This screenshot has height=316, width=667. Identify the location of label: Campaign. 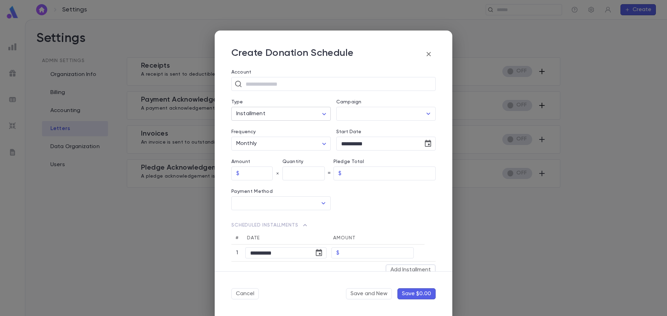
(349, 102).